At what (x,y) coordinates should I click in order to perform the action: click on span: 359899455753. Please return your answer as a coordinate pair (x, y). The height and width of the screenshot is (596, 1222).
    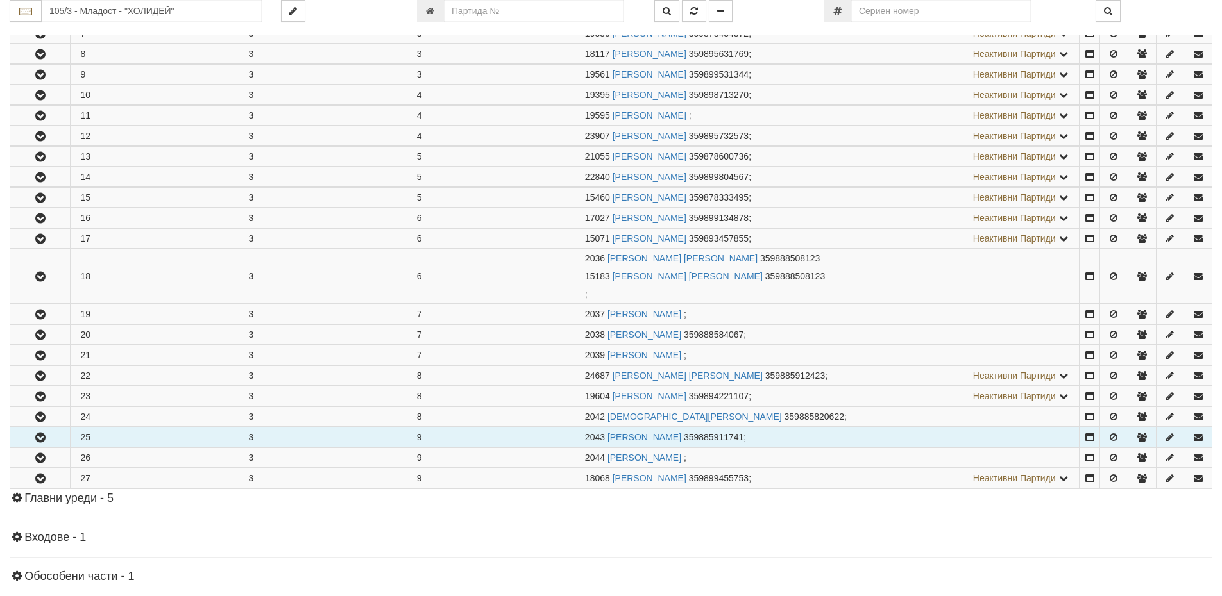
    Looking at the image, I should click on (718, 478).